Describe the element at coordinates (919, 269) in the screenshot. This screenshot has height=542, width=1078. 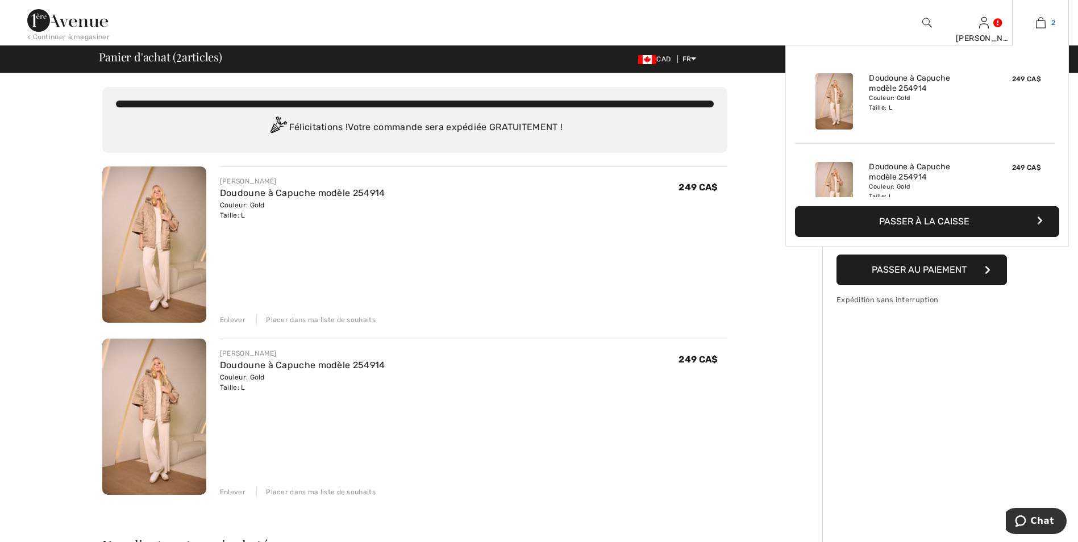
I see `span: Passer au paiement` at that location.